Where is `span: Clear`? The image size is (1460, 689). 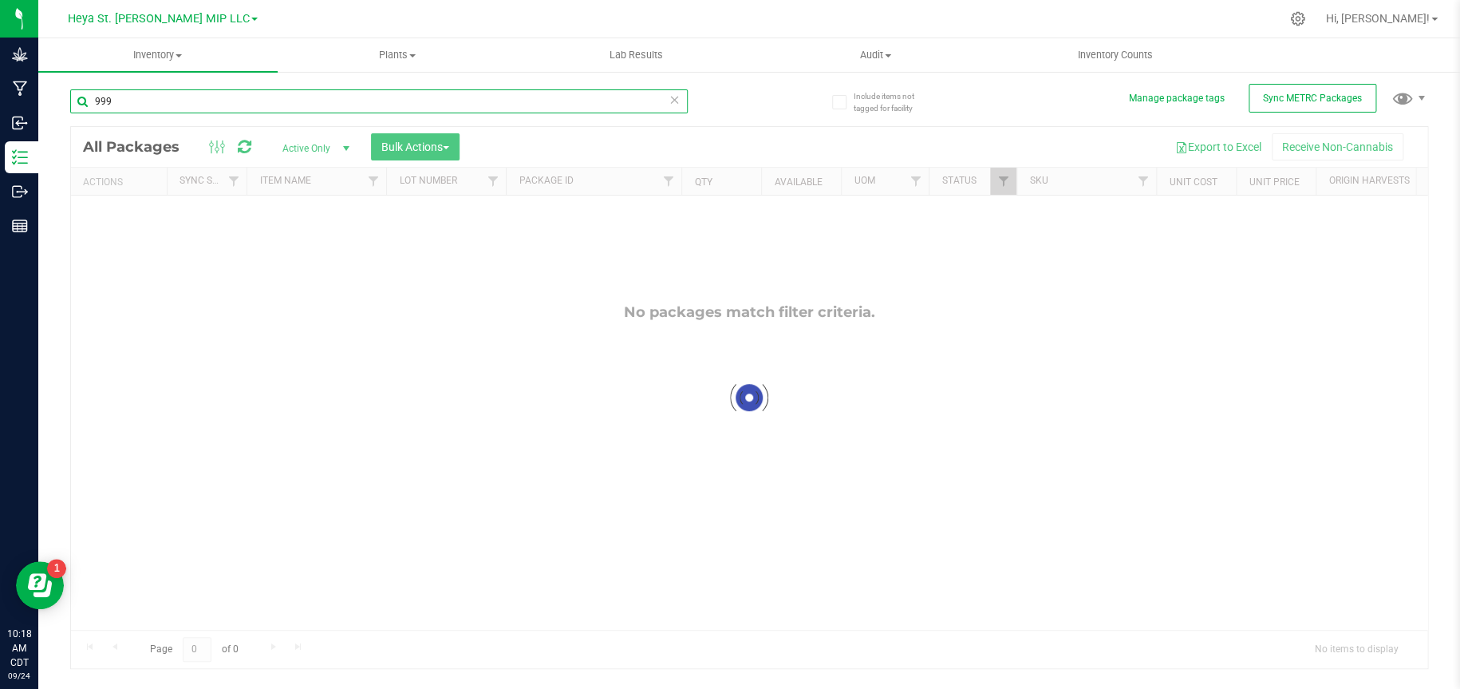
span: Clear is located at coordinates (675, 100).